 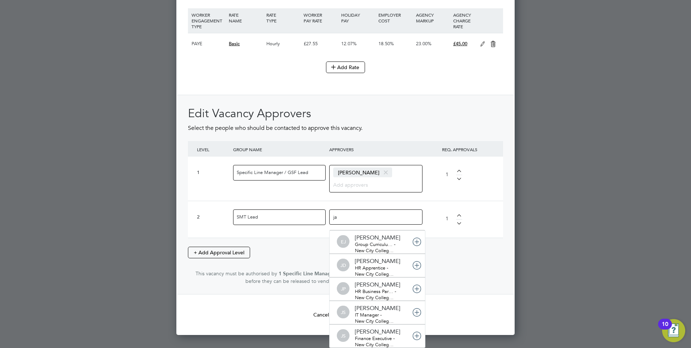 What do you see at coordinates (346, 67) in the screenshot?
I see `button: Add Rate` at bounding box center [346, 67].